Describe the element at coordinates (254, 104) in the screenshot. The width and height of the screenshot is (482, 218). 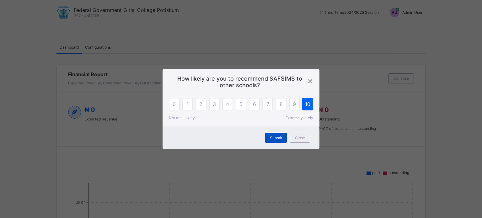
I see `span: 6` at that location.